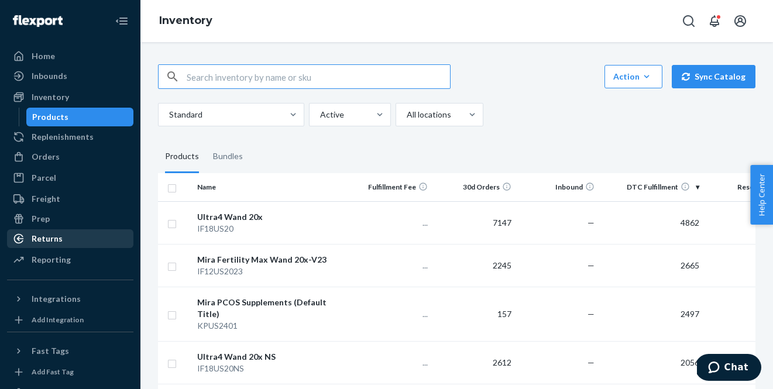 Image resolution: width=773 pixels, height=389 pixels. I want to click on ol: breadcrumbs, so click(186, 21).